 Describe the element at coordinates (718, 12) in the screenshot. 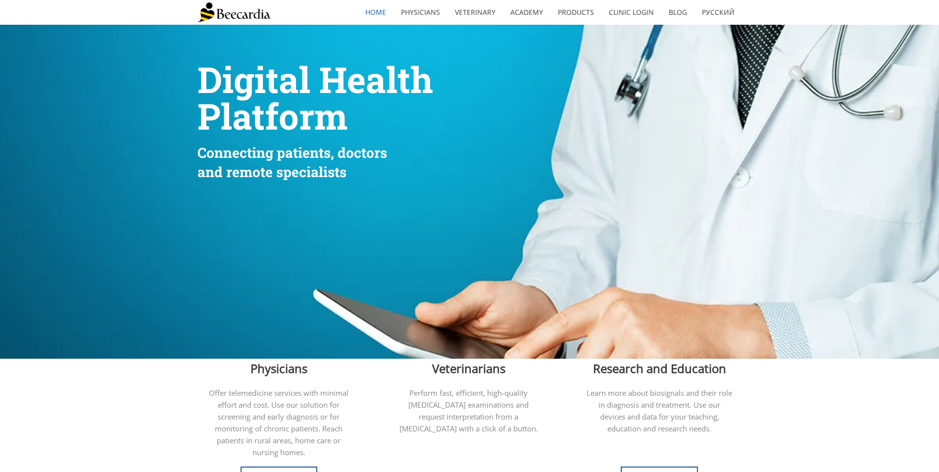

I see `a: Русский` at that location.